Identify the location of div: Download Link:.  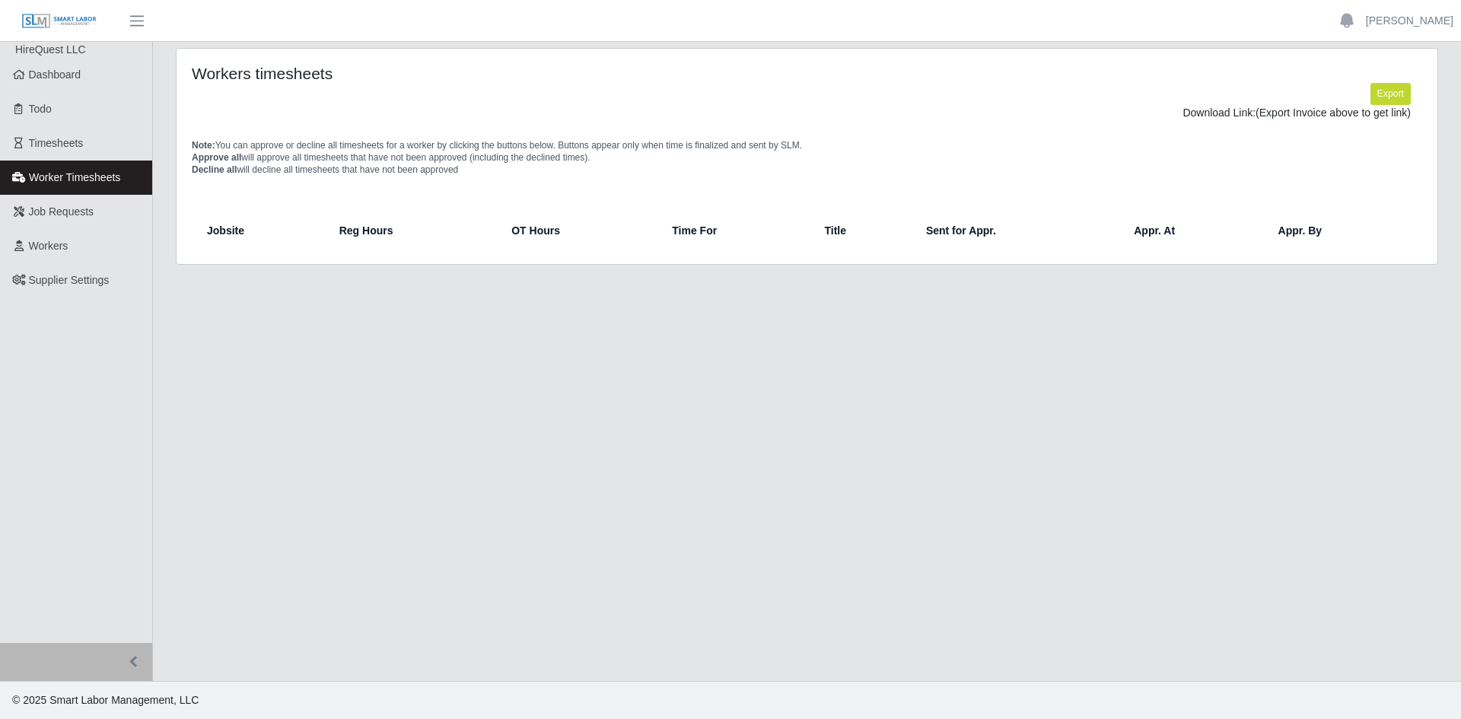
(806, 113).